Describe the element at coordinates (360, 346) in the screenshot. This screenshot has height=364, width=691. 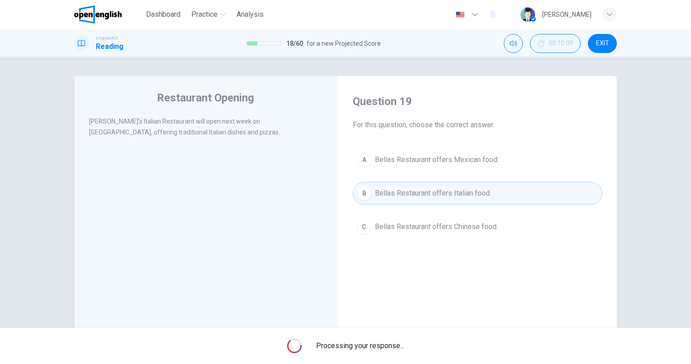
I see `span: Processing your response...` at that location.